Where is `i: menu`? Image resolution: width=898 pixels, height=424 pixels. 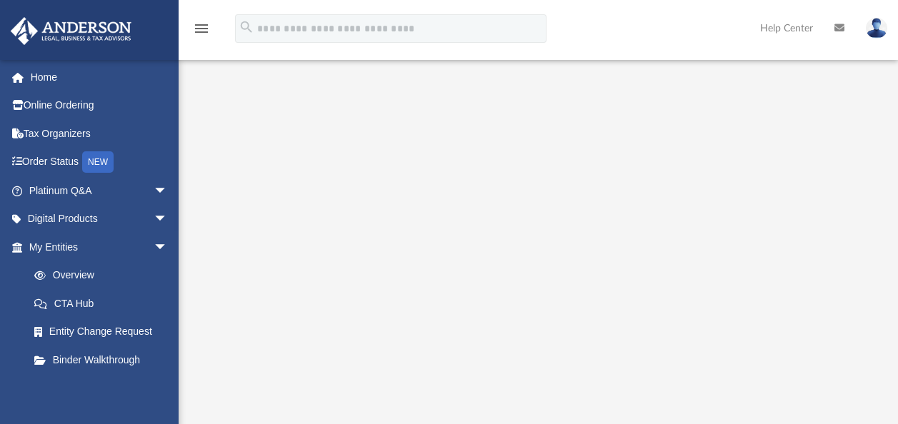 i: menu is located at coordinates (201, 29).